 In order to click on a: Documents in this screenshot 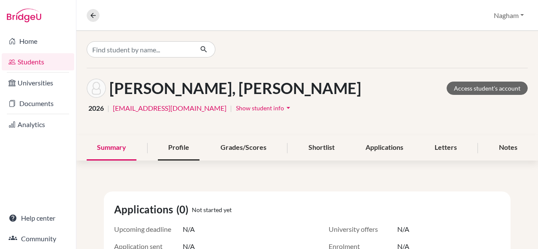, I will do `click(38, 103)`.